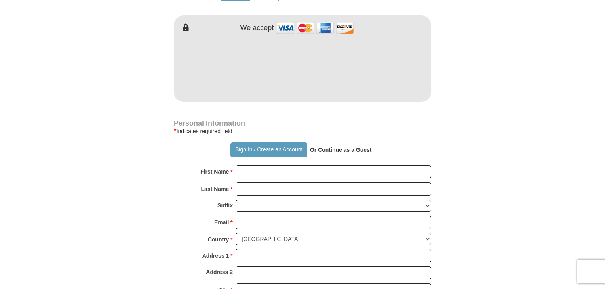  Describe the element at coordinates (216, 256) in the screenshot. I see `strong: Address 1` at that location.